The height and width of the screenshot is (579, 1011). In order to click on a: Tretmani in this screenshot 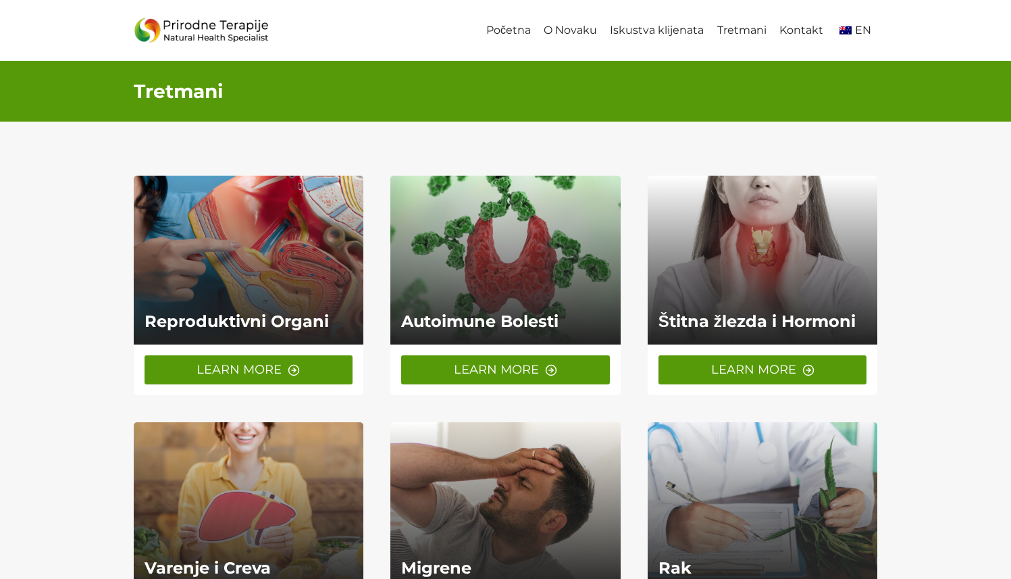, I will do `click(741, 30)`.